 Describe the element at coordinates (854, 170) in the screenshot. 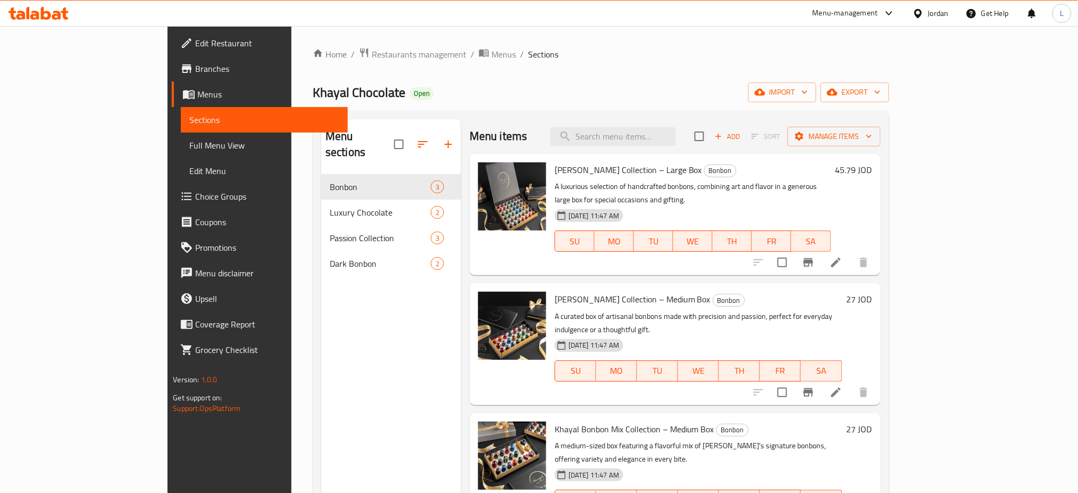

I see `h6: 45.79 JOD` at that location.